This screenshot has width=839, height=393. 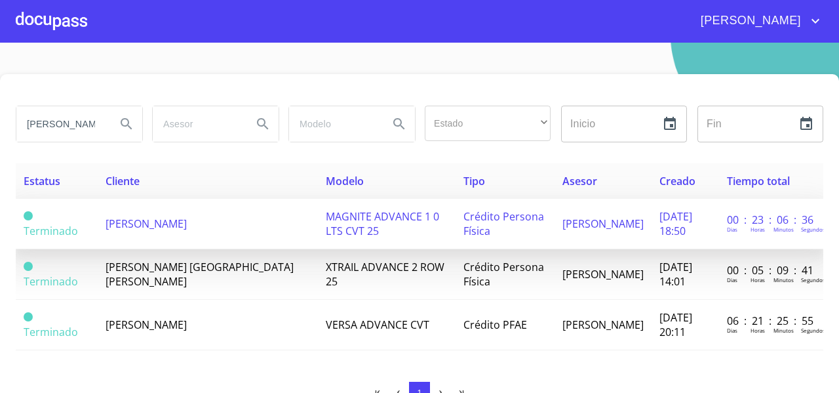 What do you see at coordinates (474, 181) in the screenshot?
I see `span: Tipo` at bounding box center [474, 181].